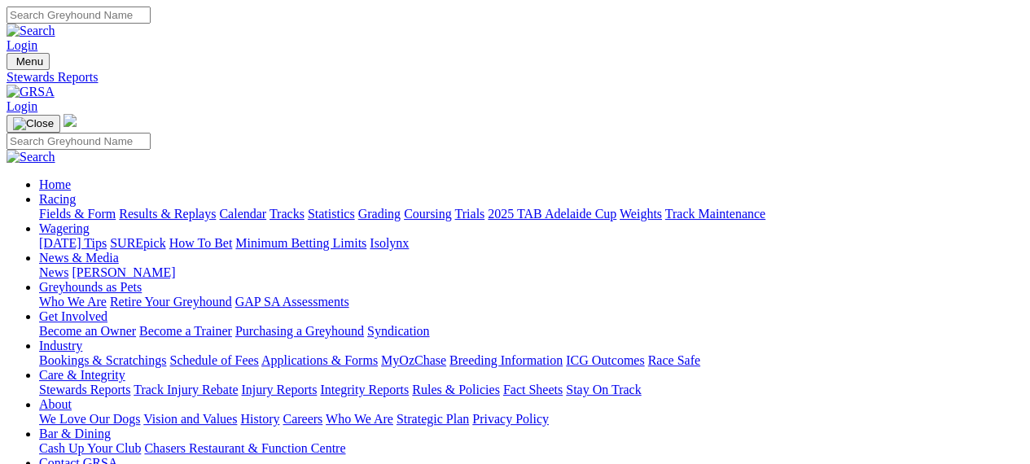 Image resolution: width=1030 pixels, height=464 pixels. I want to click on a: Schedule of Fees, so click(213, 360).